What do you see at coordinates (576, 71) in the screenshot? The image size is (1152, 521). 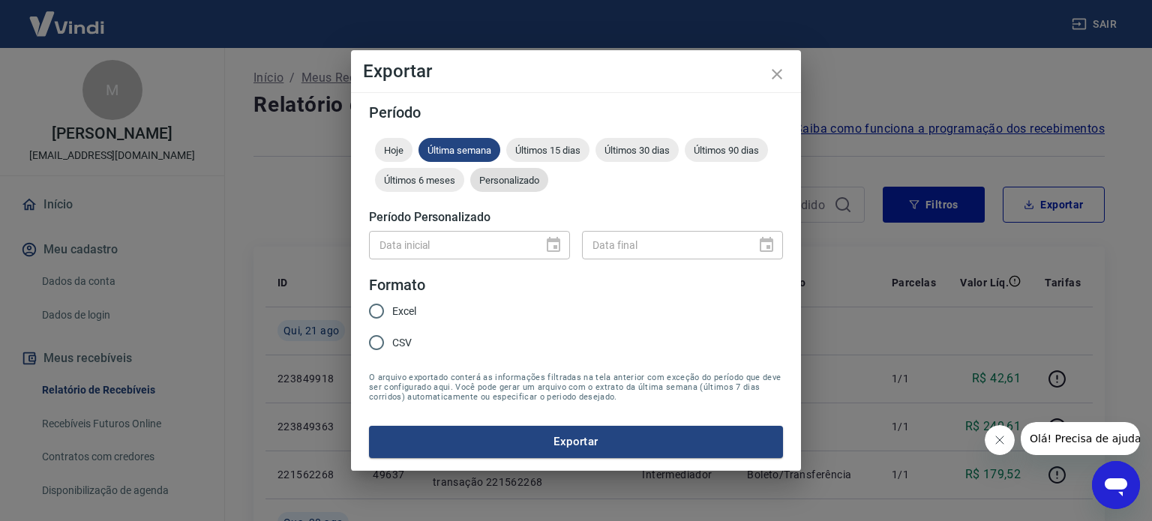 I see `h4: Exportar` at bounding box center [576, 71].